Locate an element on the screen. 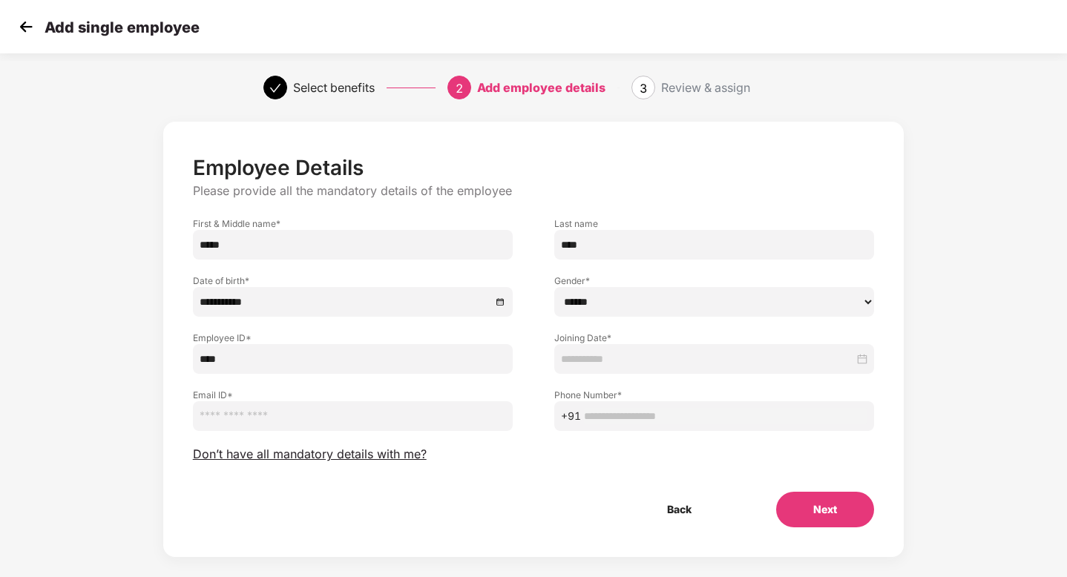 This screenshot has width=1067, height=577. div: Select benefits is located at coordinates (334, 88).